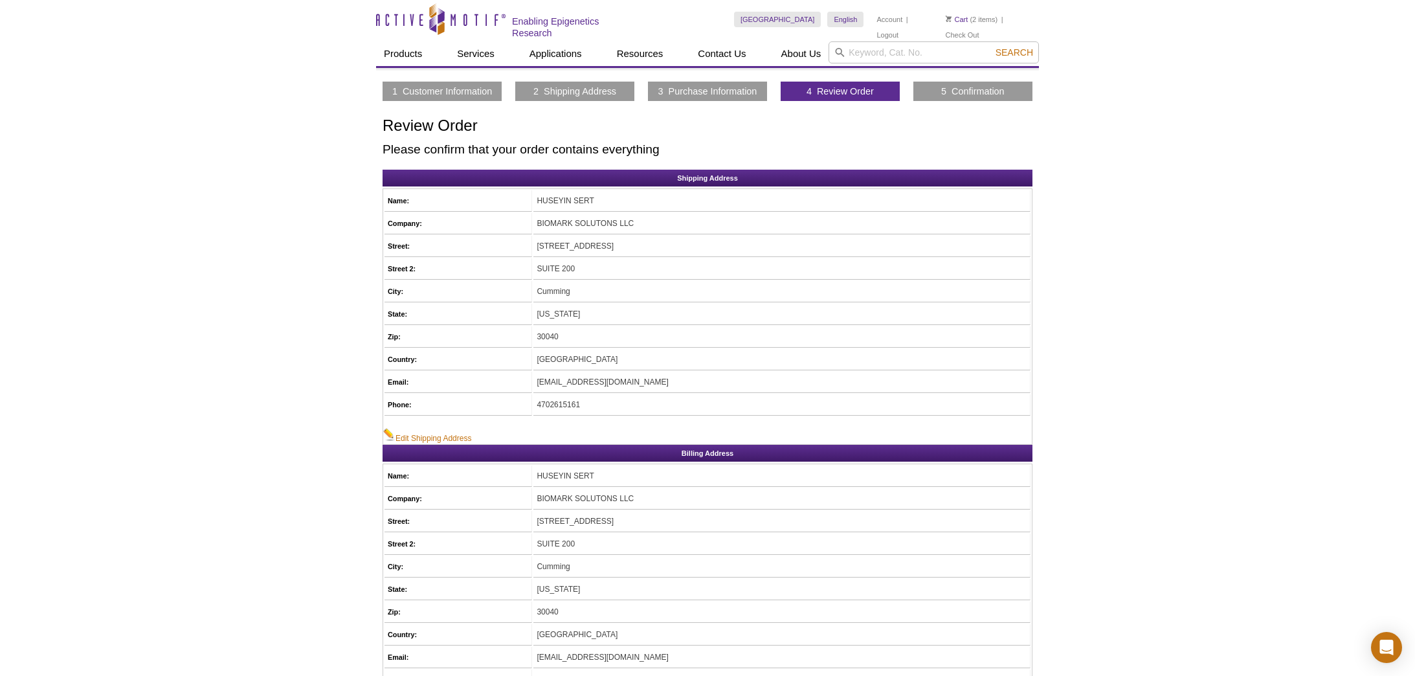 The image size is (1415, 676). I want to click on h5: Phone:, so click(457, 404).